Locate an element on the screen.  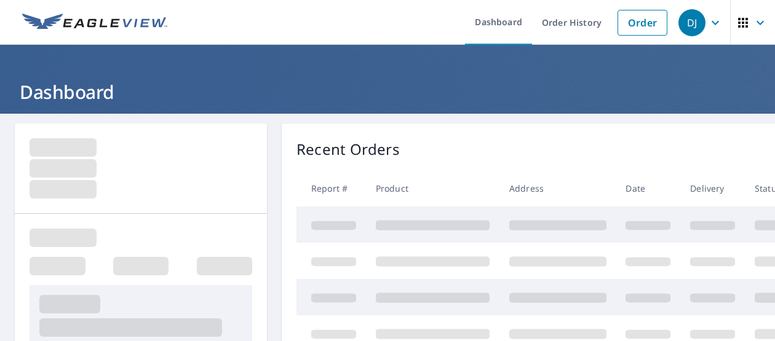
a: Order is located at coordinates (642, 23).